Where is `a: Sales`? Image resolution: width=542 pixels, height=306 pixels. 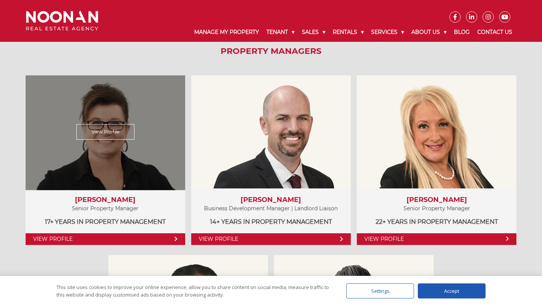
a: Sales is located at coordinates (314, 32).